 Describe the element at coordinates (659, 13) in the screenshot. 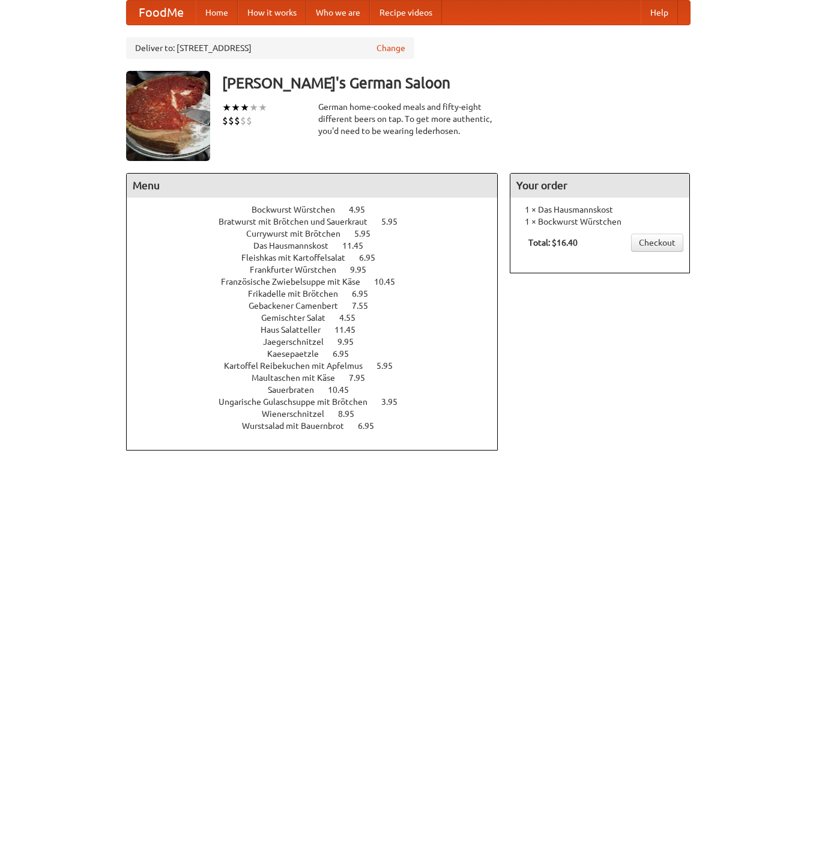

I see `a: Help` at that location.